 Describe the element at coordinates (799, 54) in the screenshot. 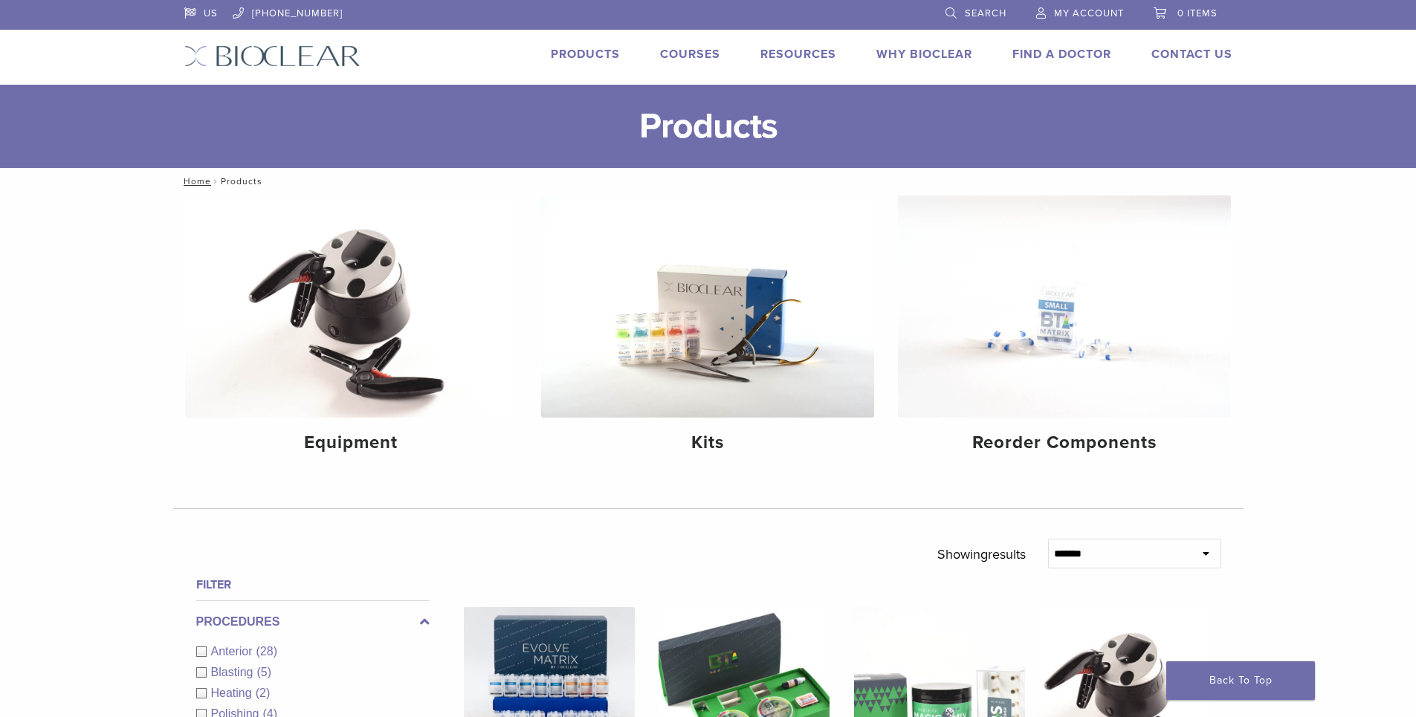

I see `a: Resources` at that location.